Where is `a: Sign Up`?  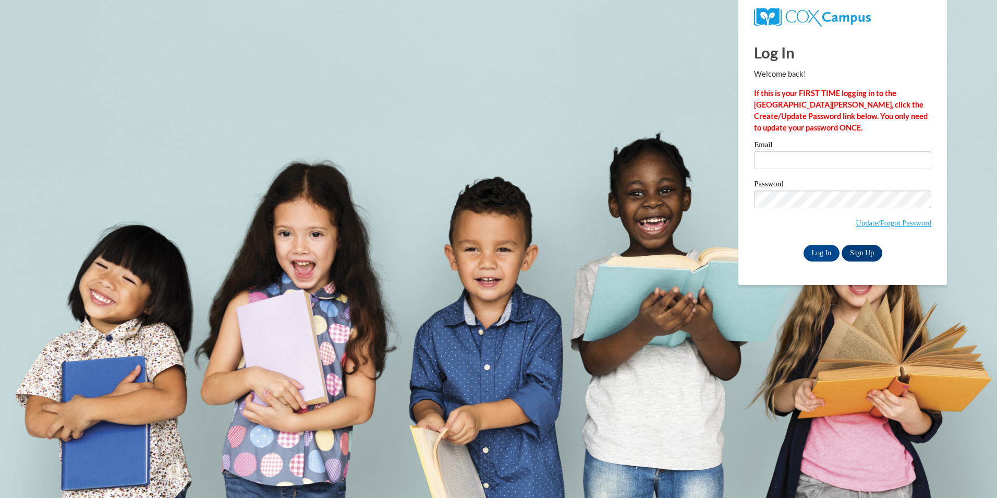 a: Sign Up is located at coordinates (862, 253).